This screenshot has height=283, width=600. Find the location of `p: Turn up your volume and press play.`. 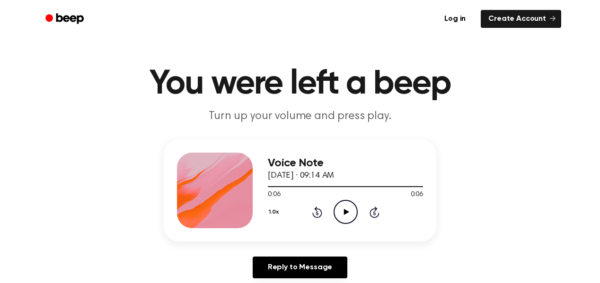

p: Turn up your volume and press play. is located at coordinates (300, 116).